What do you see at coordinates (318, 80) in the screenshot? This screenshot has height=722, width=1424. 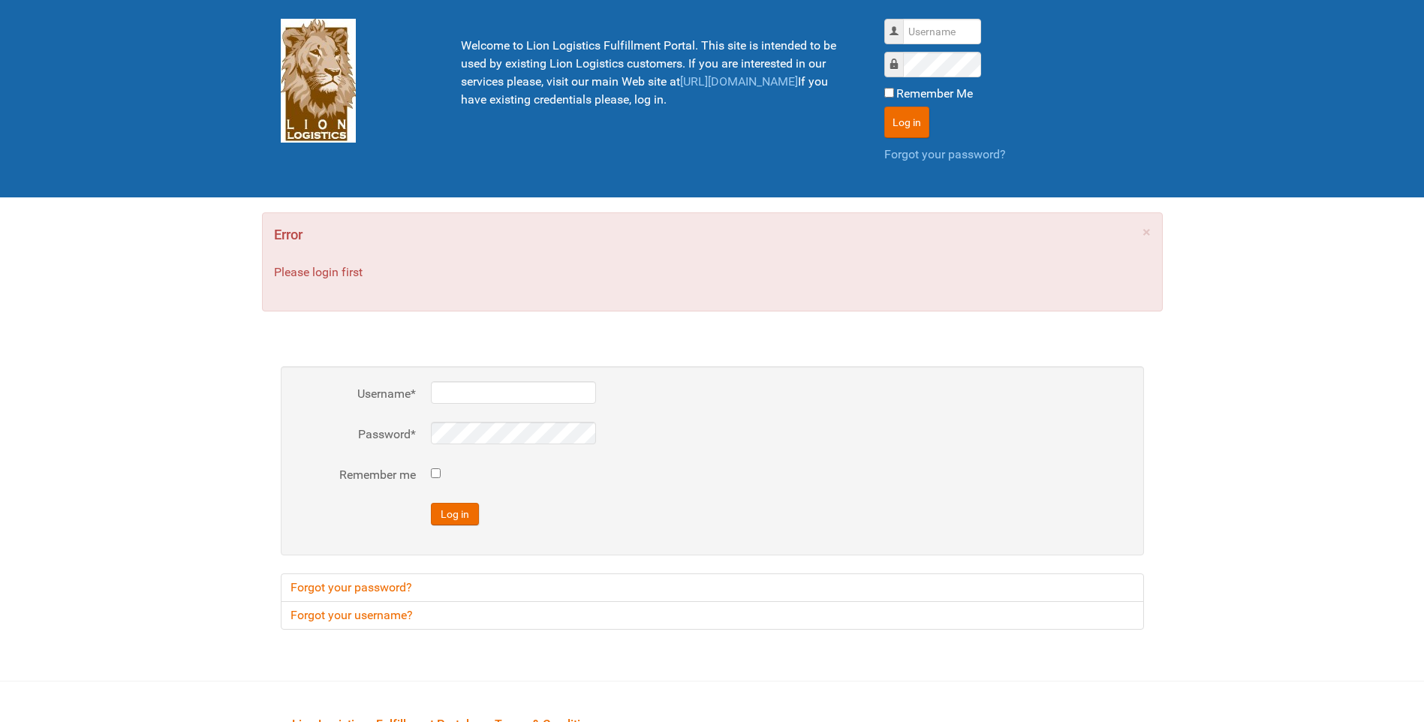 I see `a: Lion Logistics` at bounding box center [318, 80].